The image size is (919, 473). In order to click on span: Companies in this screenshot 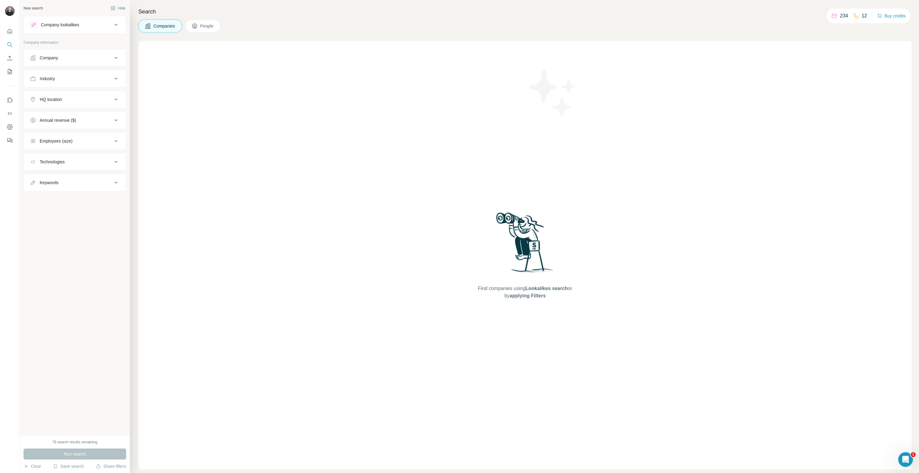, I will do `click(164, 26)`.